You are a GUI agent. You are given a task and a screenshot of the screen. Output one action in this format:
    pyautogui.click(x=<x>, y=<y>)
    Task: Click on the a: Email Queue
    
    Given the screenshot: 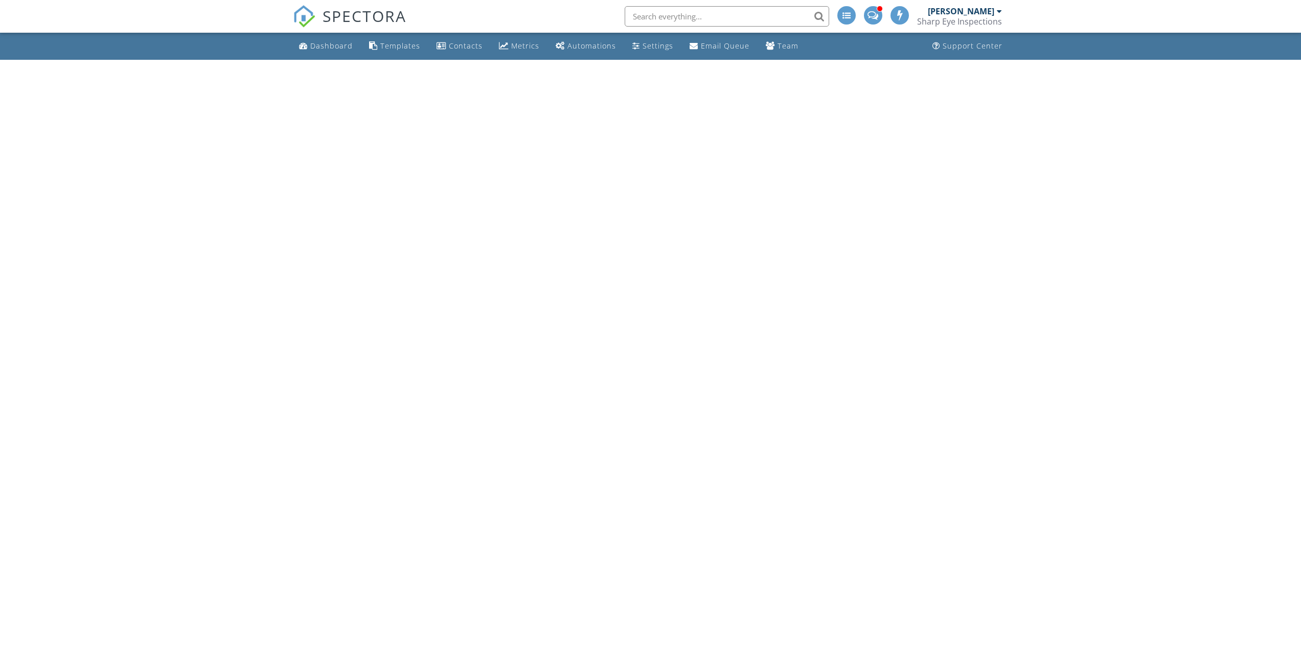 What is the action you would take?
    pyautogui.click(x=719, y=46)
    